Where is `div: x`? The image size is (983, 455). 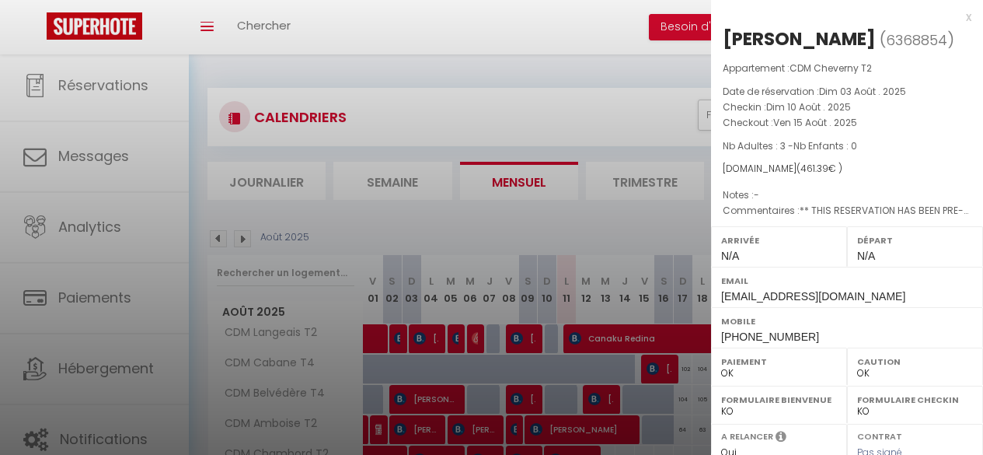
div: x is located at coordinates (841, 17).